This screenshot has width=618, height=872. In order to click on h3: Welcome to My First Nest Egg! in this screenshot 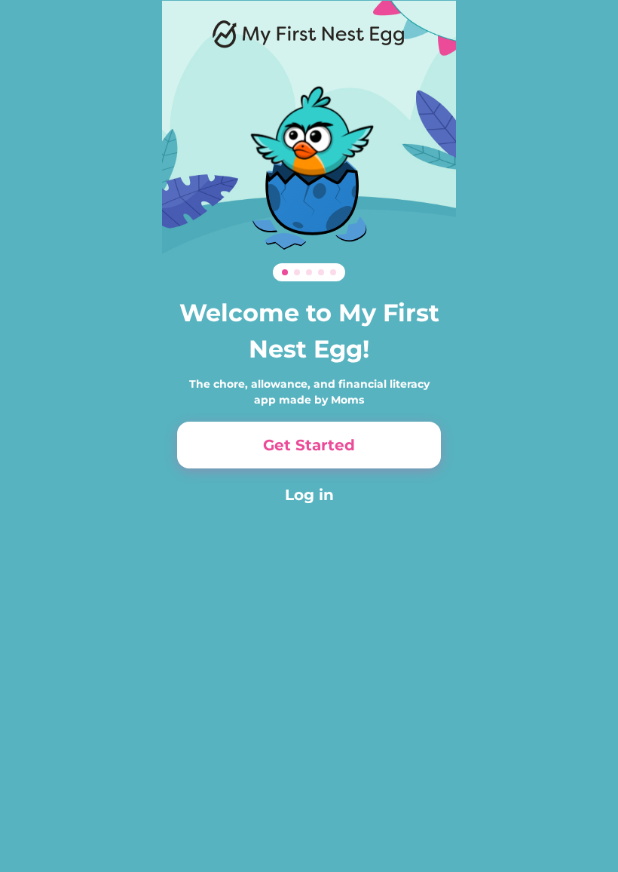, I will do `click(309, 331)`.